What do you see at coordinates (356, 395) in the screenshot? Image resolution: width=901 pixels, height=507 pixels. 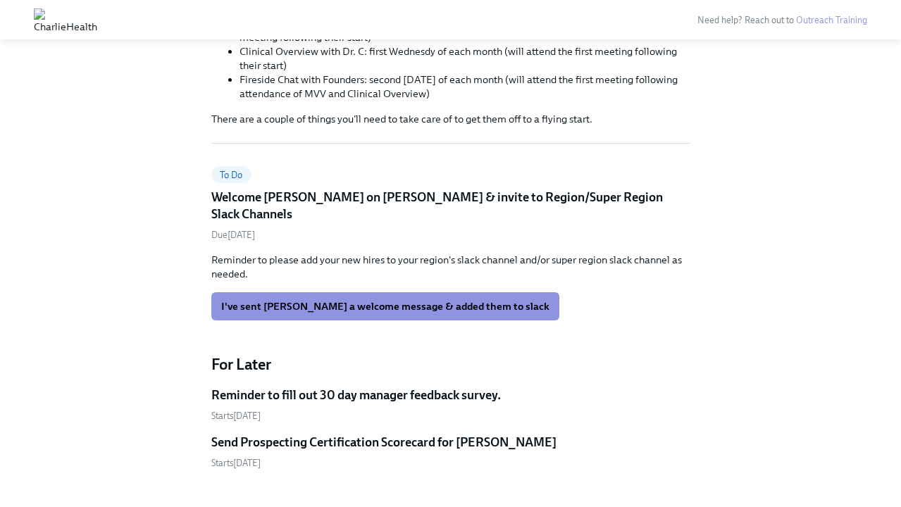 I see `h5: Reminder to fill out 30 day manager feedback survey.` at bounding box center [356, 395].